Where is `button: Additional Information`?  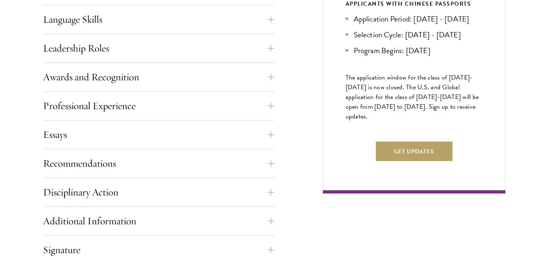 button: Additional Information is located at coordinates (159, 221).